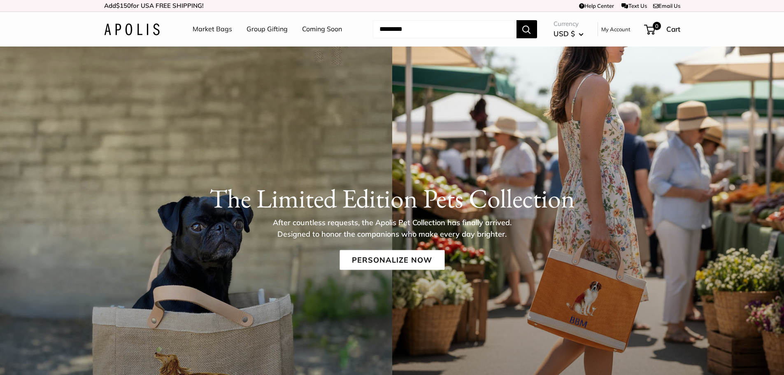 This screenshot has width=784, height=375. I want to click on span: $150, so click(123, 5).